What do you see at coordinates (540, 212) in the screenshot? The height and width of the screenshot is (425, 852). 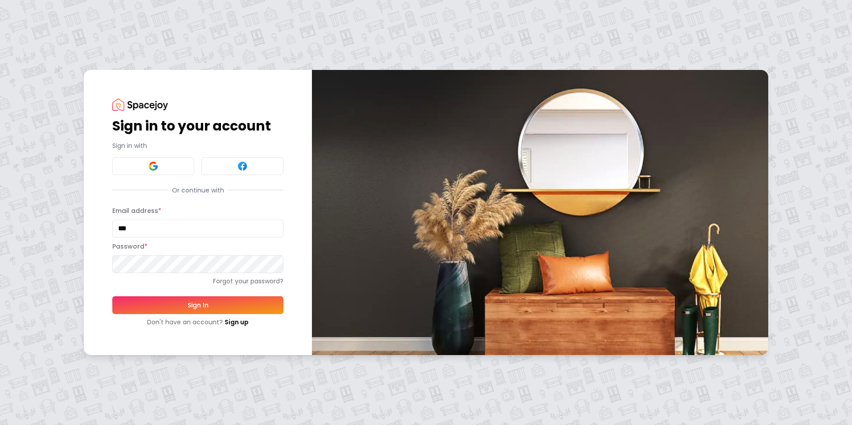 I see `img: banner` at bounding box center [540, 212].